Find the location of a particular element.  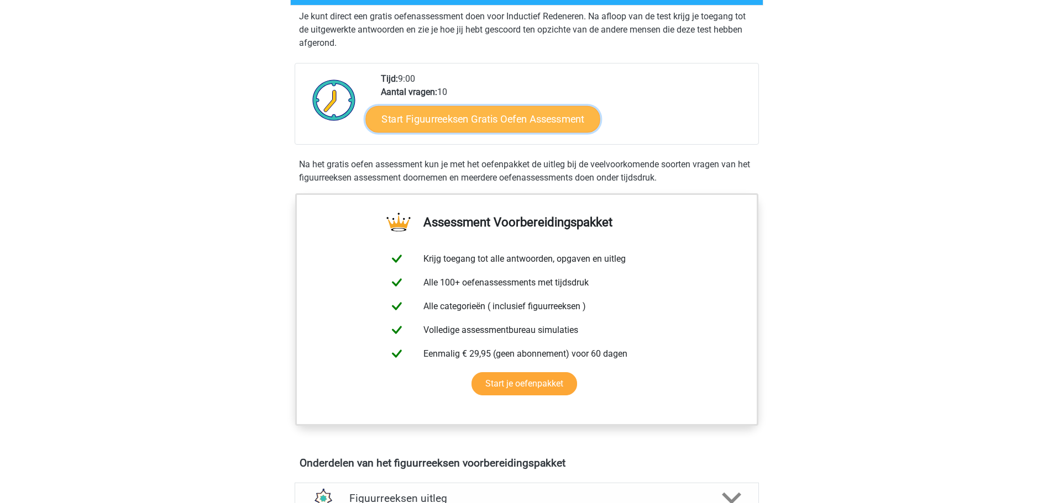

b: Aantal vragen: is located at coordinates (409, 92).